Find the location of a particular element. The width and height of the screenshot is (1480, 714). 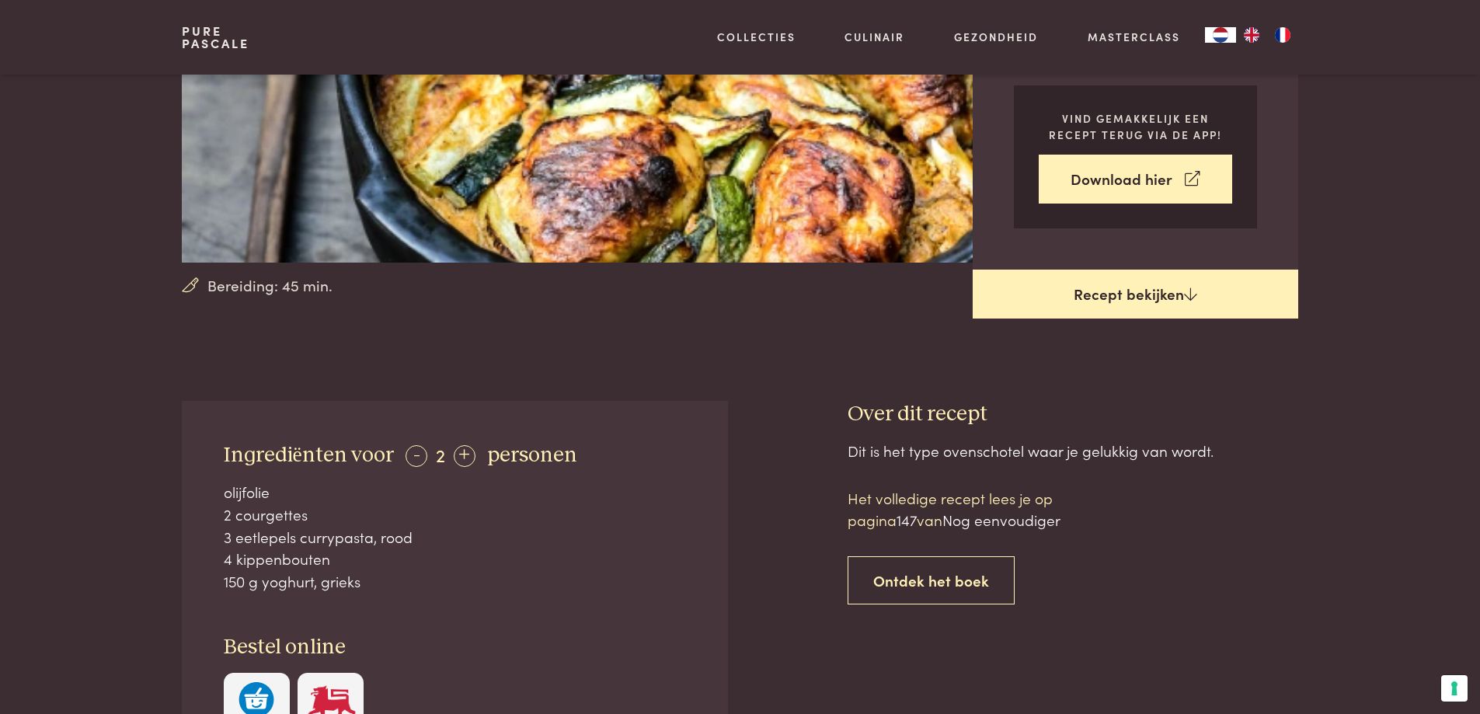

div: Dit is het type ovenschotel waar je gelukkig van wordt. is located at coordinates (1073, 451).